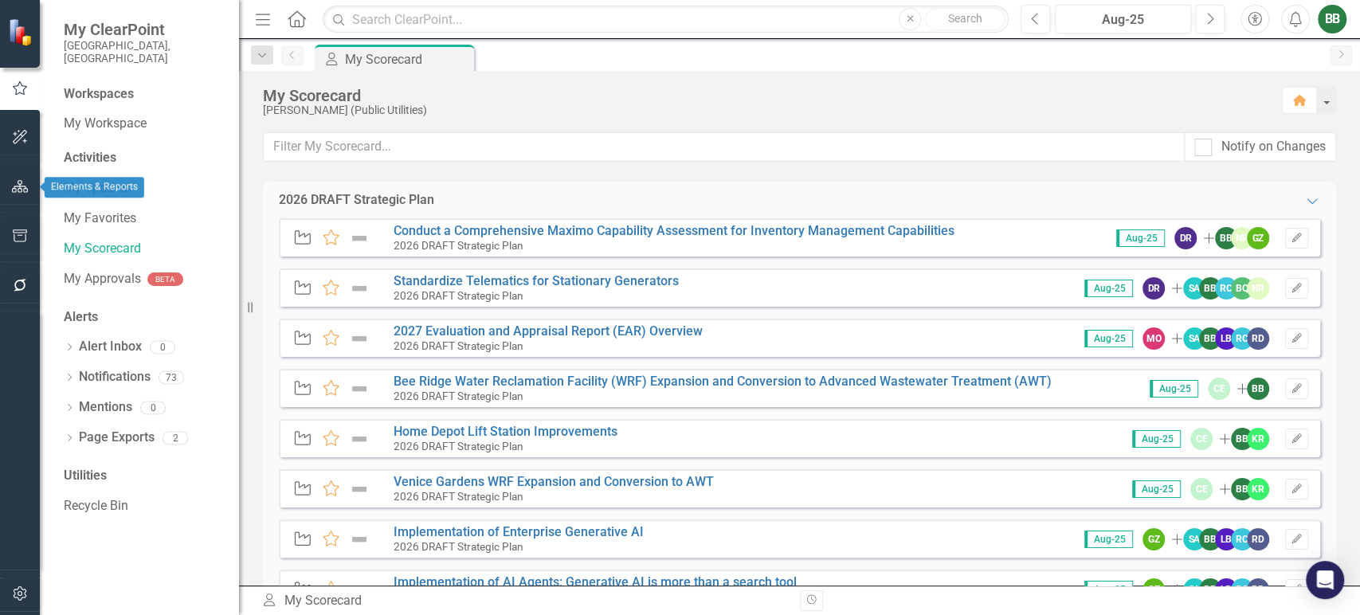 The width and height of the screenshot is (1360, 615). What do you see at coordinates (665, 19) in the screenshot?
I see `input: Search ClearPoint...` at bounding box center [665, 19].